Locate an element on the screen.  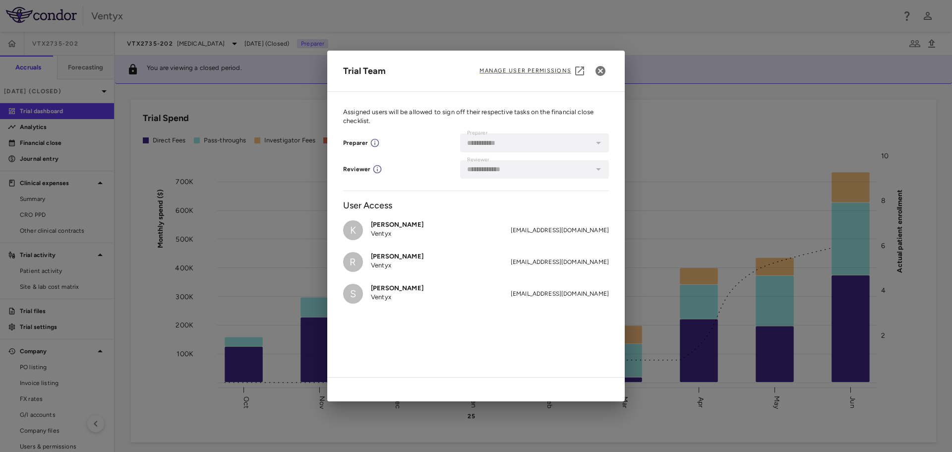
p: Assigned users will be allowed to sign off their respective tasks on the financial close checklist. is located at coordinates (476, 116).